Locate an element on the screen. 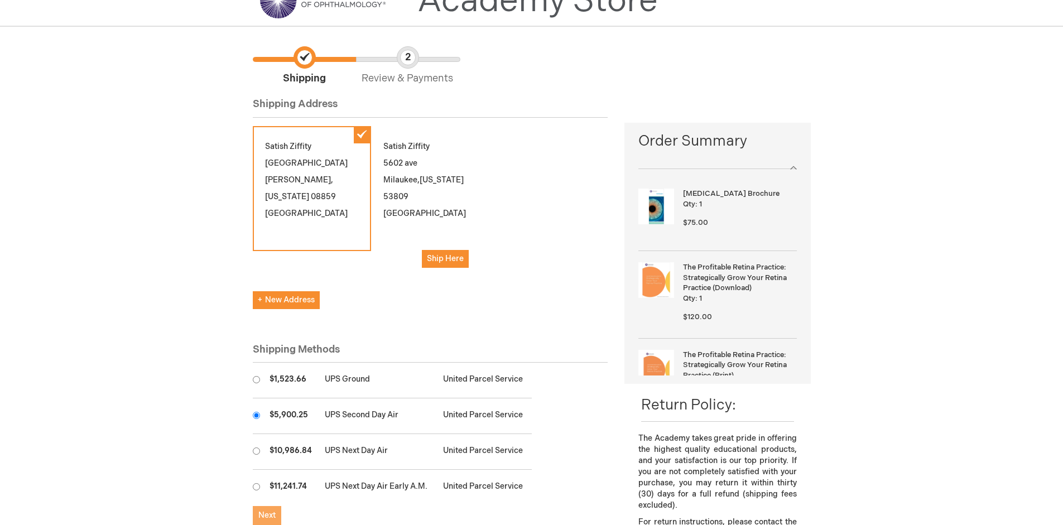  span: $120.00 is located at coordinates (698, 317).